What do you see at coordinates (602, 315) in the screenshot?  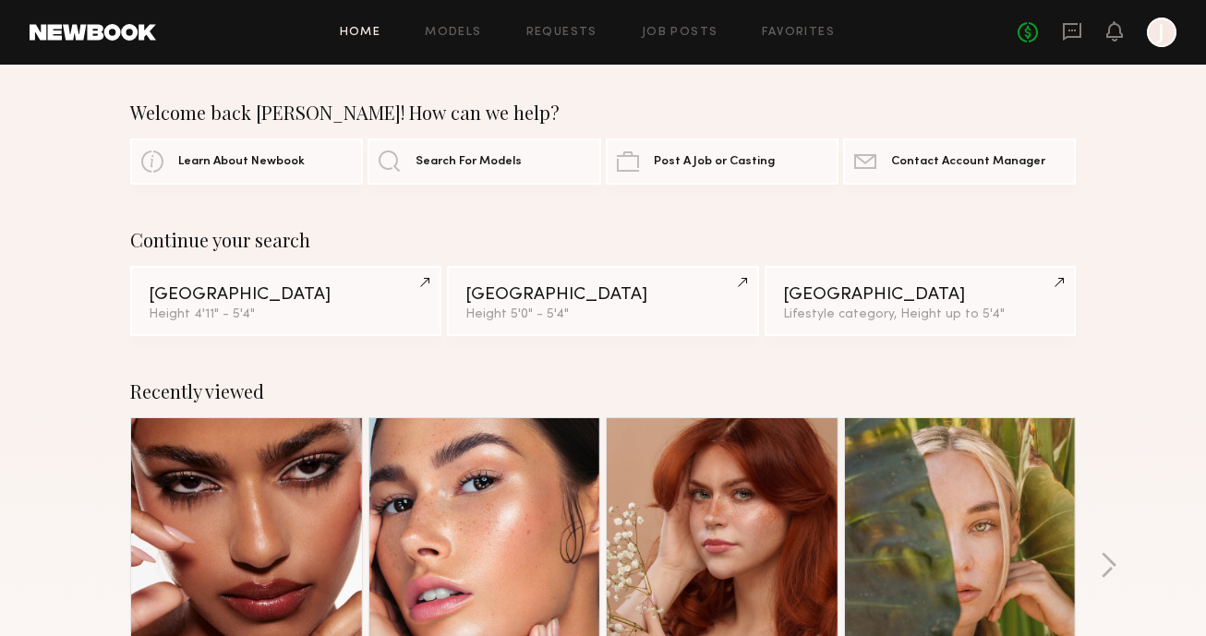 I see `div: Height 5'0" - 5'4"` at bounding box center [602, 315].